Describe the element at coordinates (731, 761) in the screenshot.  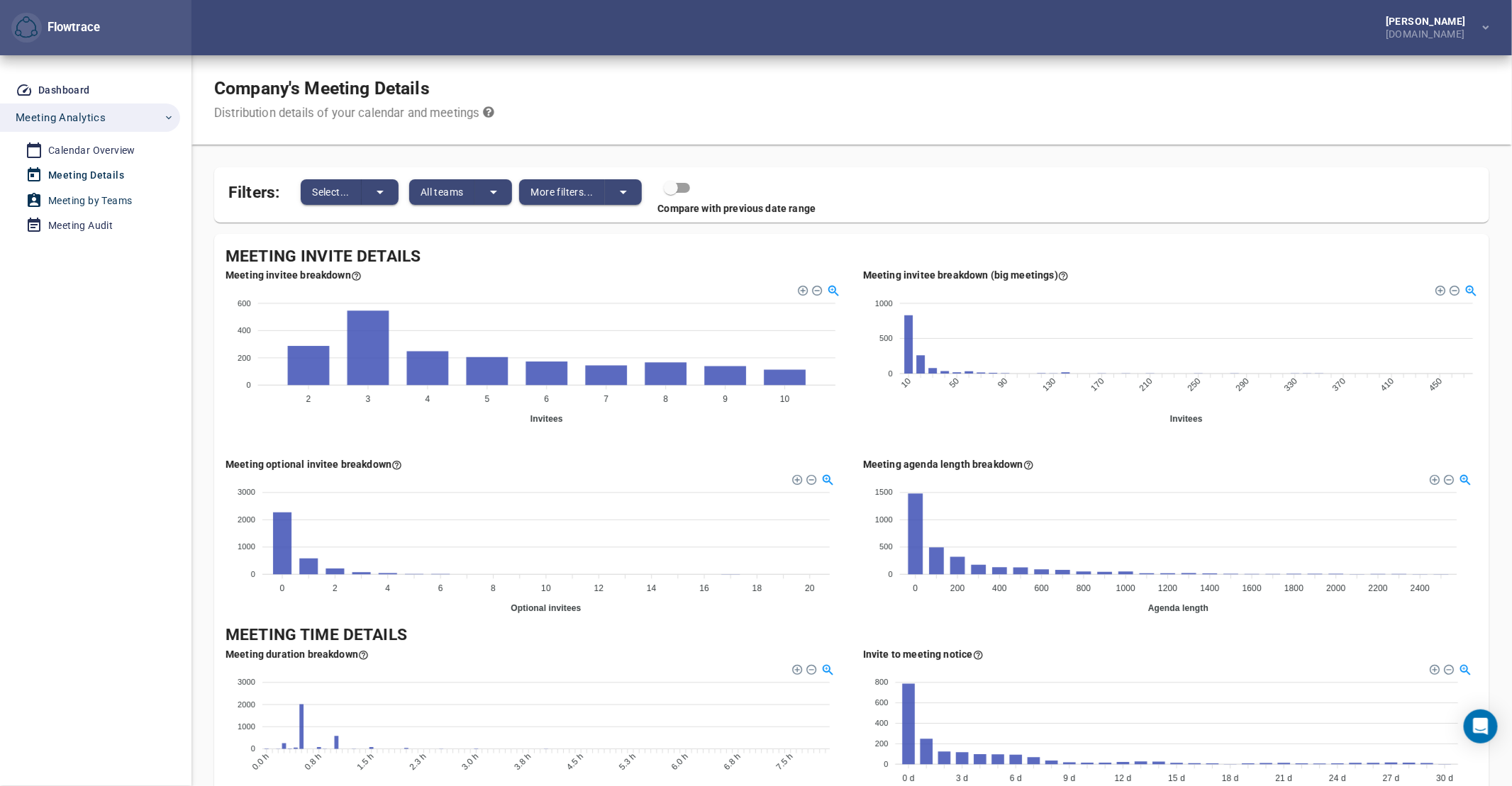
I see `tspan: 6.8 h` at that location.